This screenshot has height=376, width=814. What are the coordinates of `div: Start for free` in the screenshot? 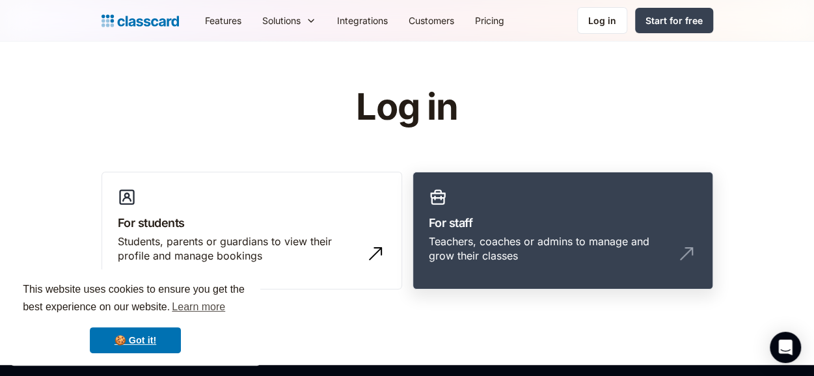 It's located at (674, 20).